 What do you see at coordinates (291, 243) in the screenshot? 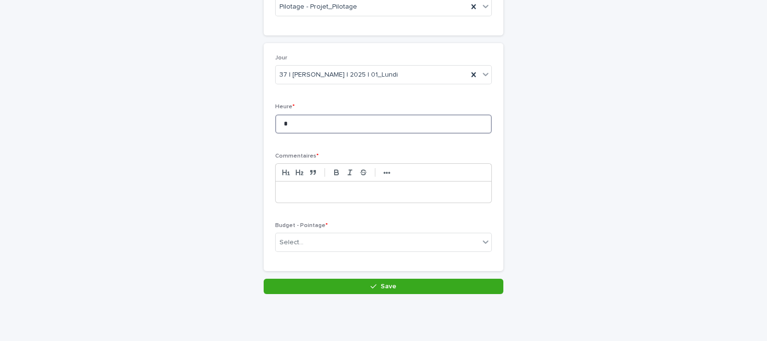
I see `div: Select...` at bounding box center [291, 243].